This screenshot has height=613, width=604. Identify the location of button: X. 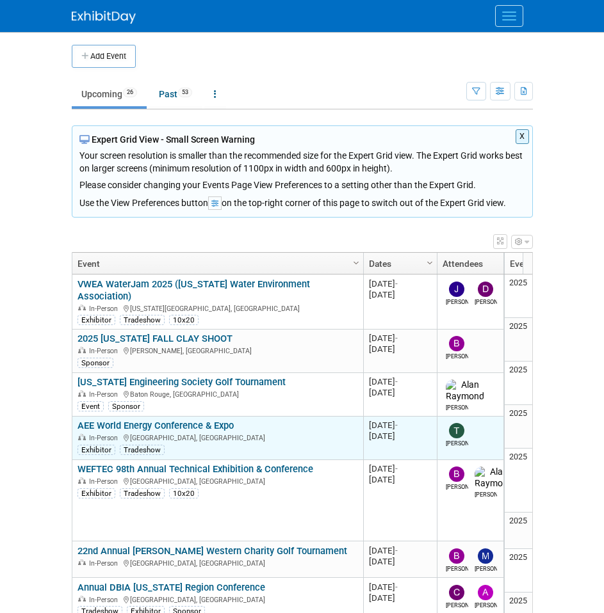
(522, 136).